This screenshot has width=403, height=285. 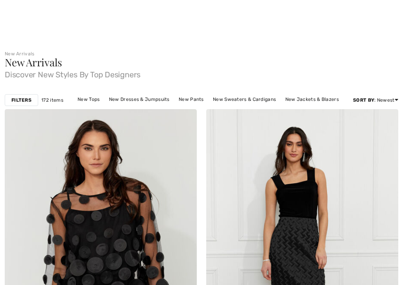 I want to click on span: Discover New Styles By Top Designers, so click(x=201, y=73).